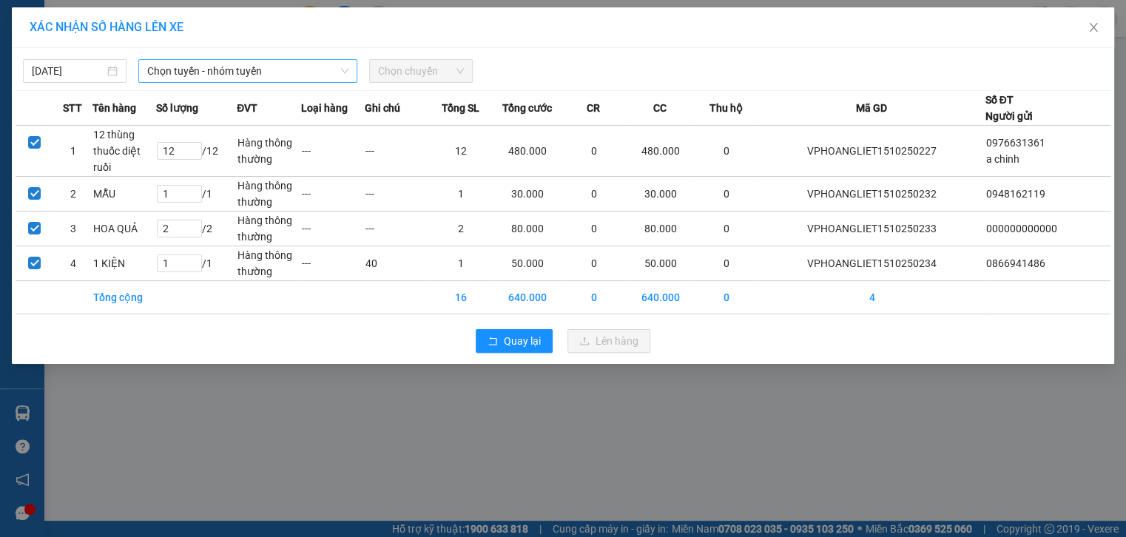  I want to click on button: Close, so click(1094, 28).